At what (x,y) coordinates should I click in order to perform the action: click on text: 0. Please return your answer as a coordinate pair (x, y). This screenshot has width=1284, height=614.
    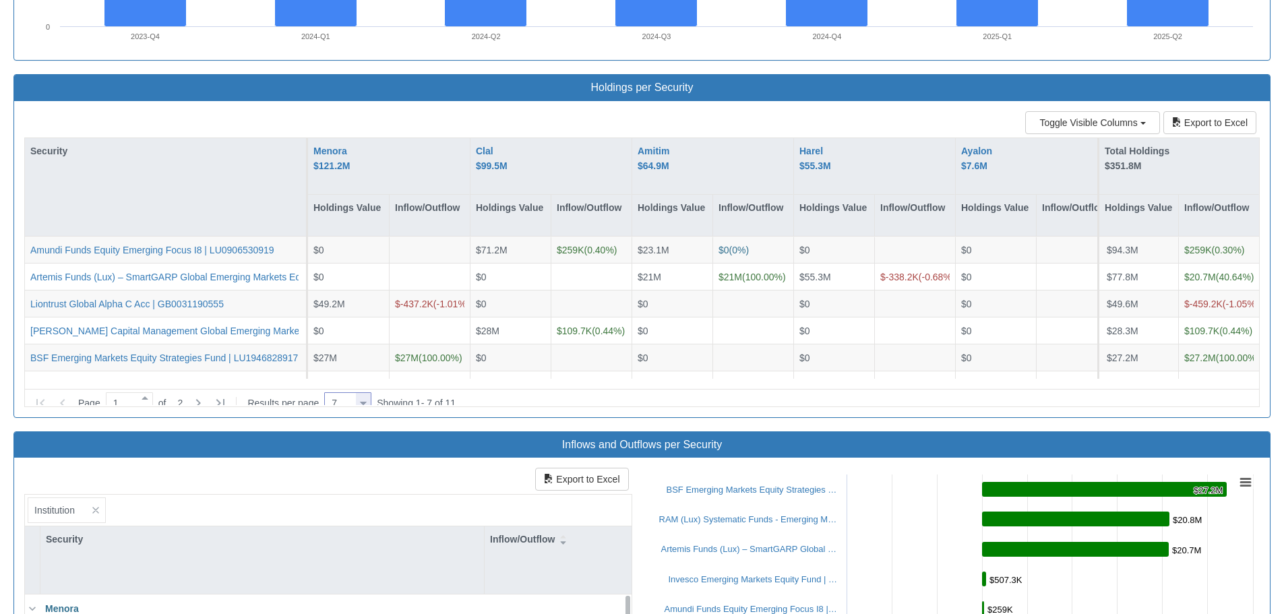
    Looking at the image, I should click on (48, 27).